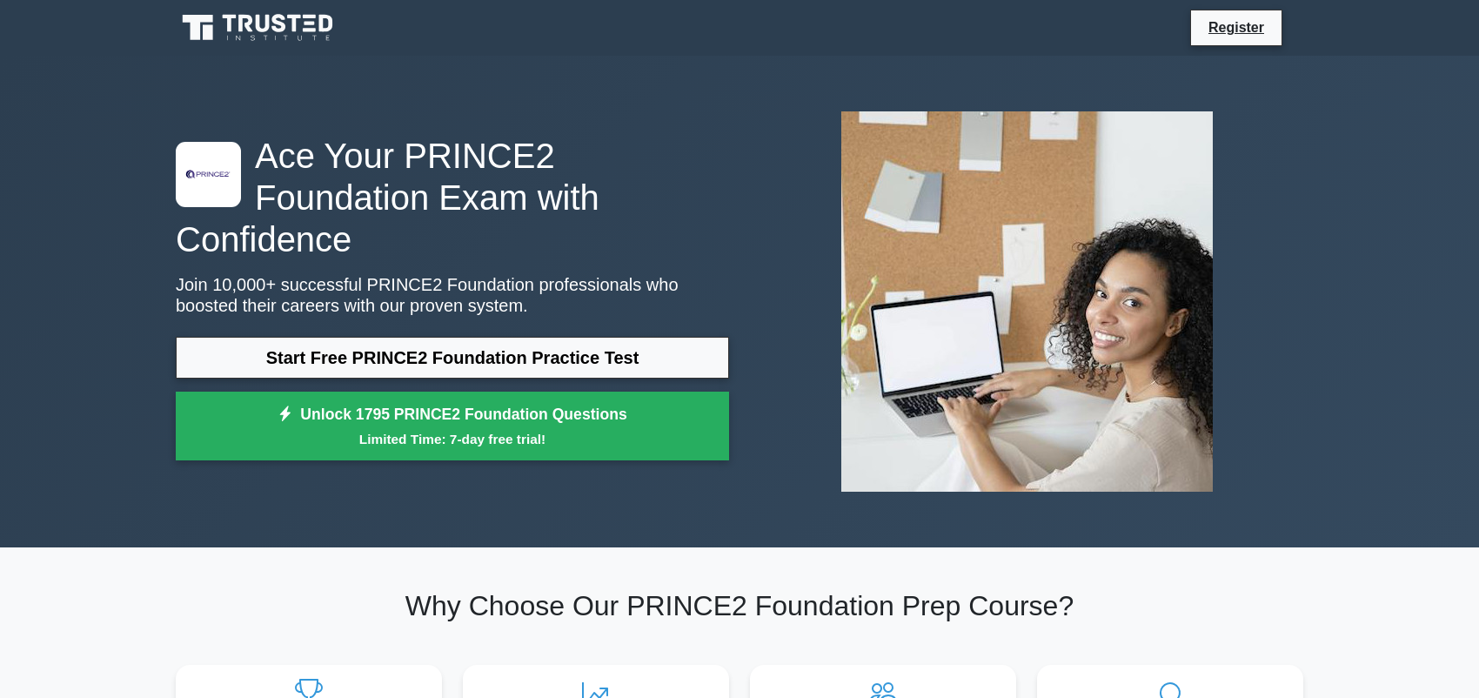 Image resolution: width=1479 pixels, height=698 pixels. Describe the element at coordinates (452, 358) in the screenshot. I see `a: Start Free PRINCE2 Foundation Practice Test` at that location.